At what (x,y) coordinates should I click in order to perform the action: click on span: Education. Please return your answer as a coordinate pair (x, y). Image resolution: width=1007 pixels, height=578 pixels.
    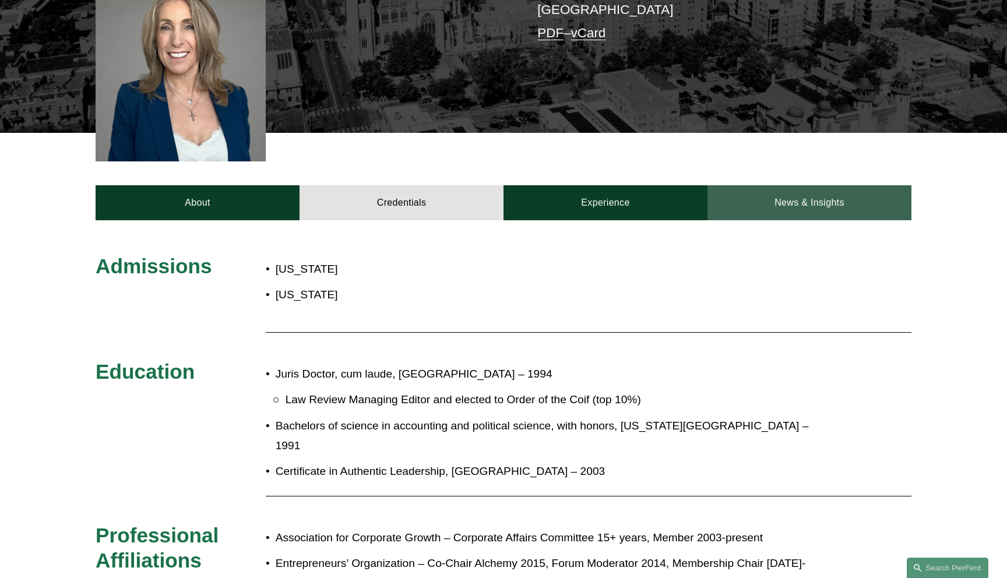
    Looking at the image, I should click on (145, 371).